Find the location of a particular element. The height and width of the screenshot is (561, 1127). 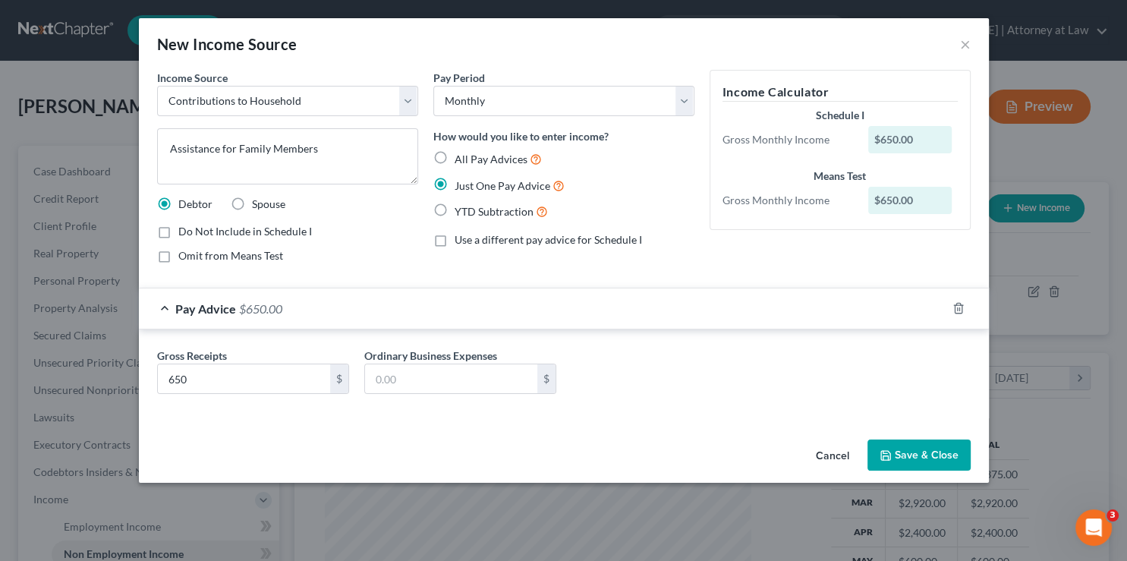

span: Just One Pay Advice is located at coordinates (502, 185).